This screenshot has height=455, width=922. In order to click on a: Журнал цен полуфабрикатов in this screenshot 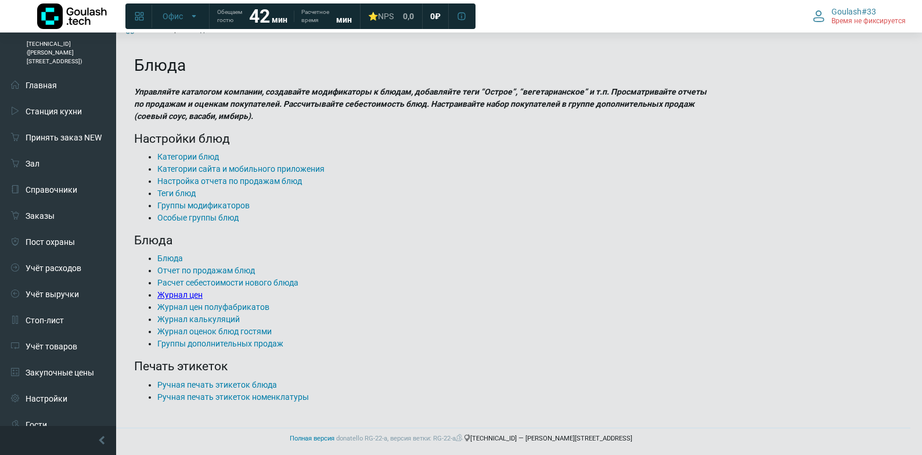, I will do `click(213, 307)`.